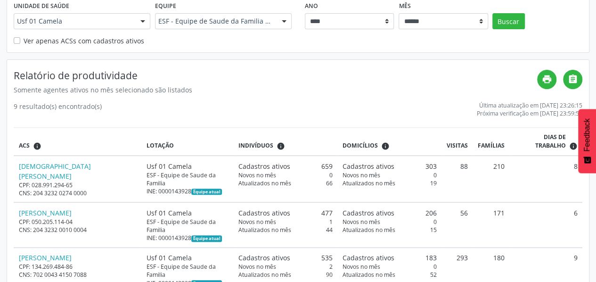 This screenshot has width=596, height=282. What do you see at coordinates (78, 185) in the screenshot?
I see `div: CPF: 028.991.294-65` at bounding box center [78, 185].